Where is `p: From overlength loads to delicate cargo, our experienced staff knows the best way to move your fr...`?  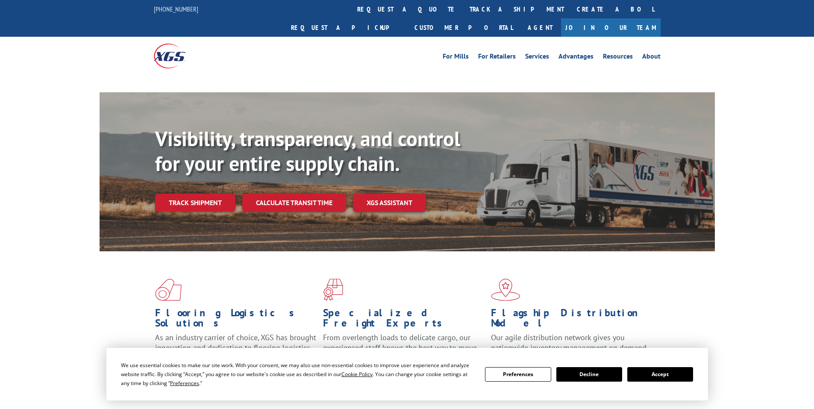 p: From overlength loads to delicate cargo, our experienced staff knows the best way to move your fr... is located at coordinates (404, 351).